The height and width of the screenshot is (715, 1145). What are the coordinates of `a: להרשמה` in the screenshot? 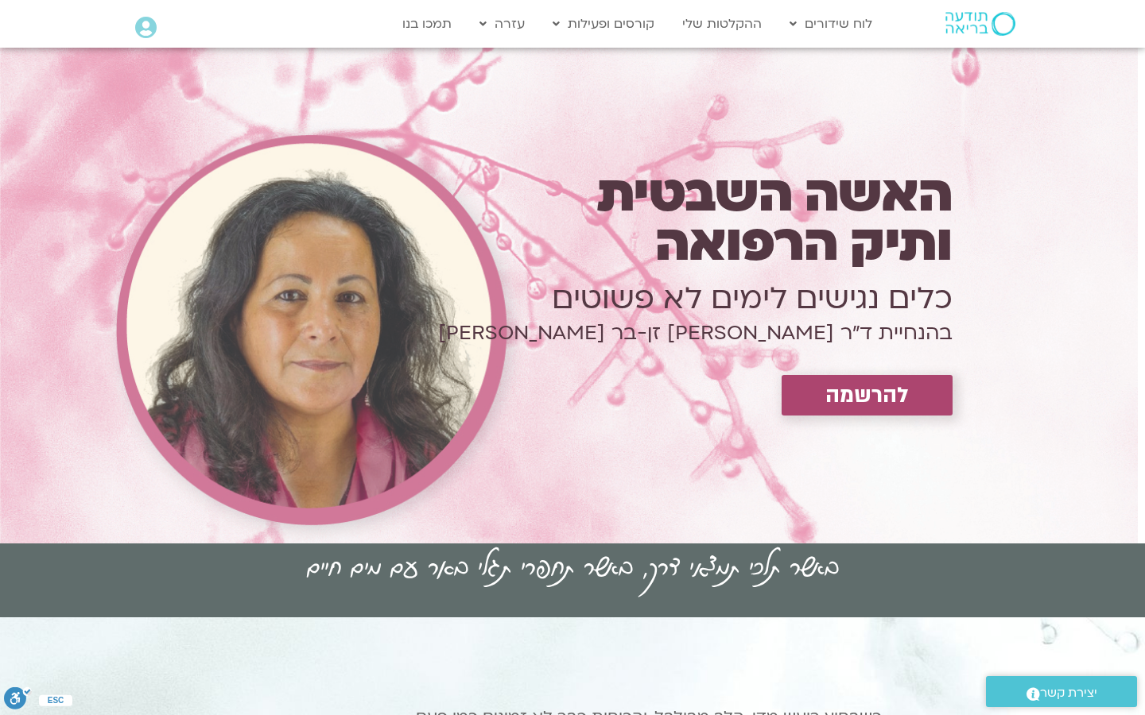 It's located at (866, 395).